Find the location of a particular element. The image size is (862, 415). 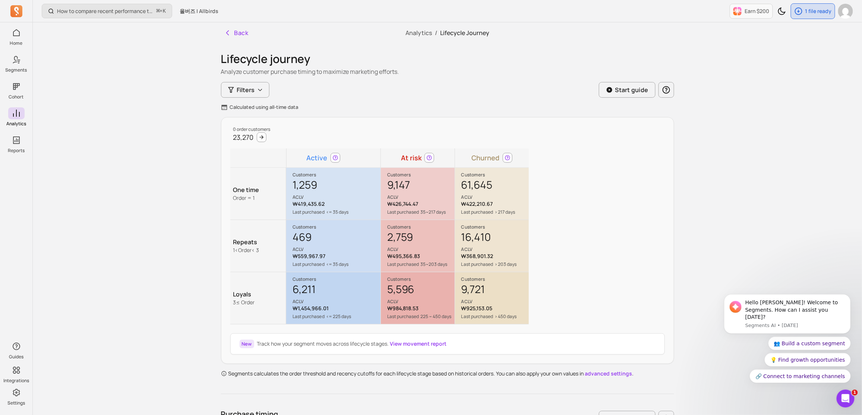

div: 61,645 is located at coordinates (495, 189).